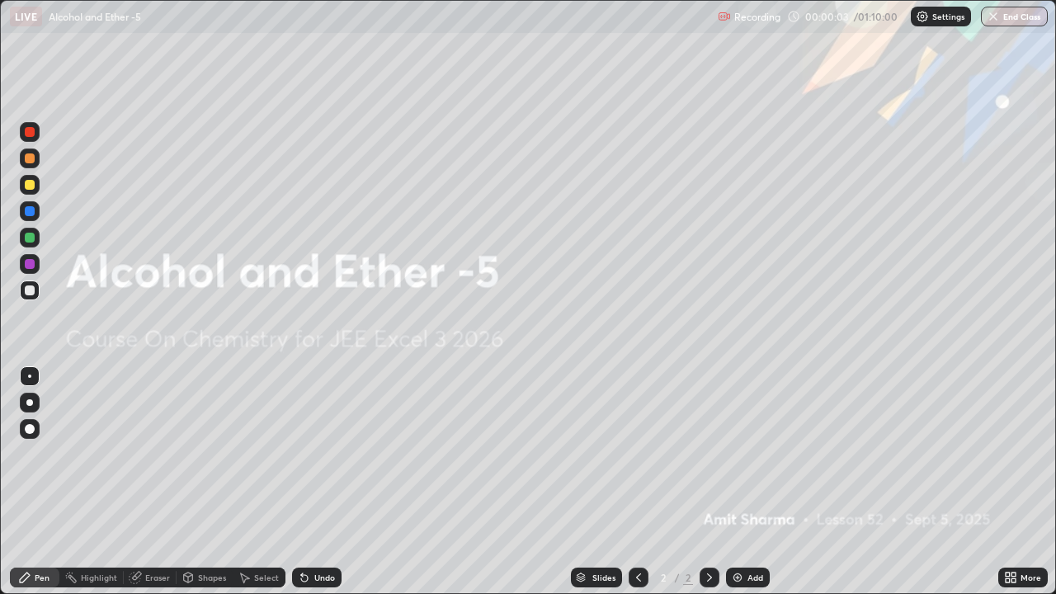  I want to click on div: Undo, so click(324, 577).